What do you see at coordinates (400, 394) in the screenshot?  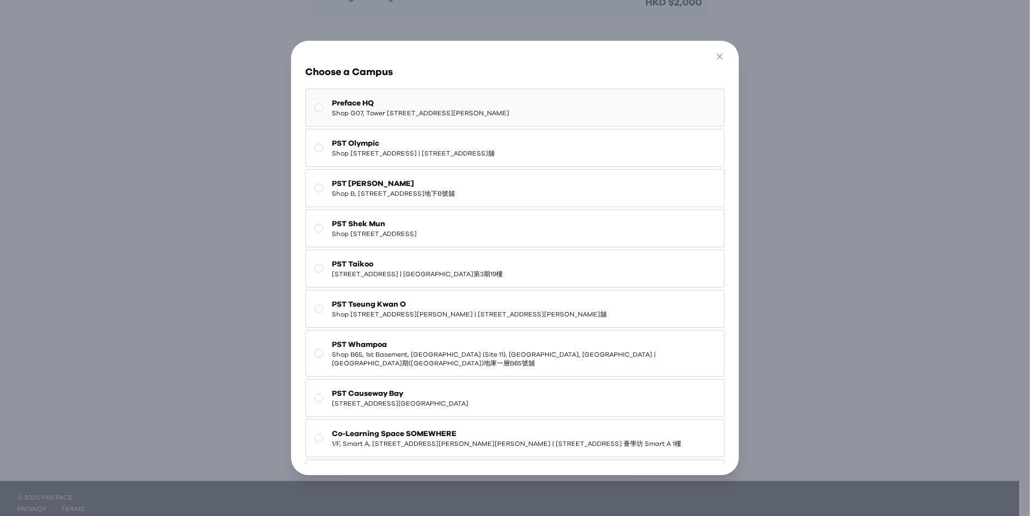 I see `span: PST Causeway Bay` at bounding box center [400, 394].